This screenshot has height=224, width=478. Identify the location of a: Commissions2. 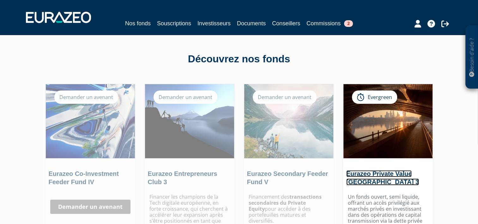
(330, 23).